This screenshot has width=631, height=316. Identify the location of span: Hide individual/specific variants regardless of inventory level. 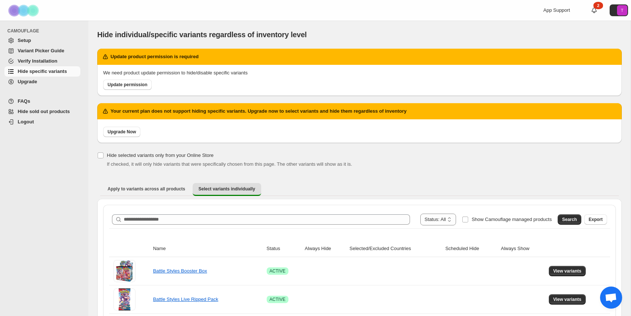
(202, 35).